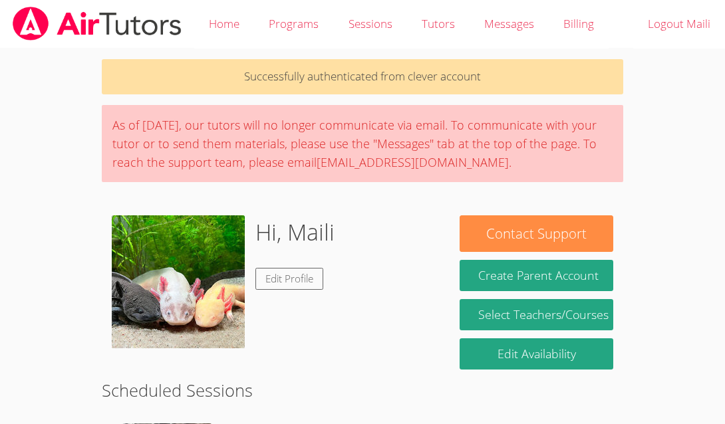 This screenshot has height=424, width=725. What do you see at coordinates (536, 233) in the screenshot?
I see `button: Contact Support` at bounding box center [536, 233].